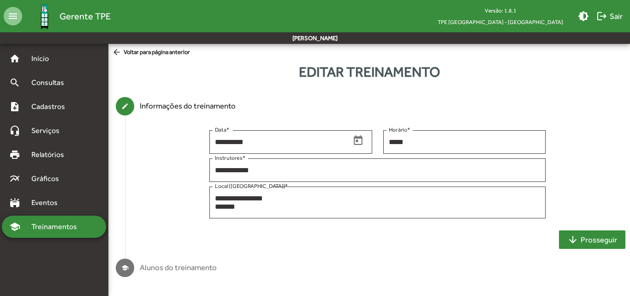  I want to click on span: Treinamentos, so click(57, 226).